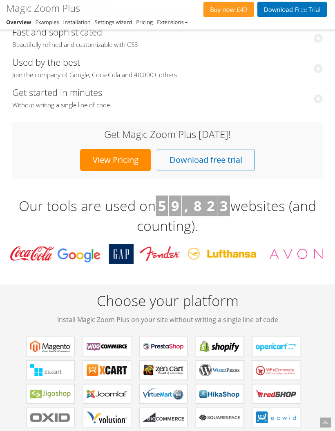 Image resolution: width=335 pixels, height=431 pixels. Describe the element at coordinates (292, 9) in the screenshot. I see `a: DownloadFree Trial` at that location.